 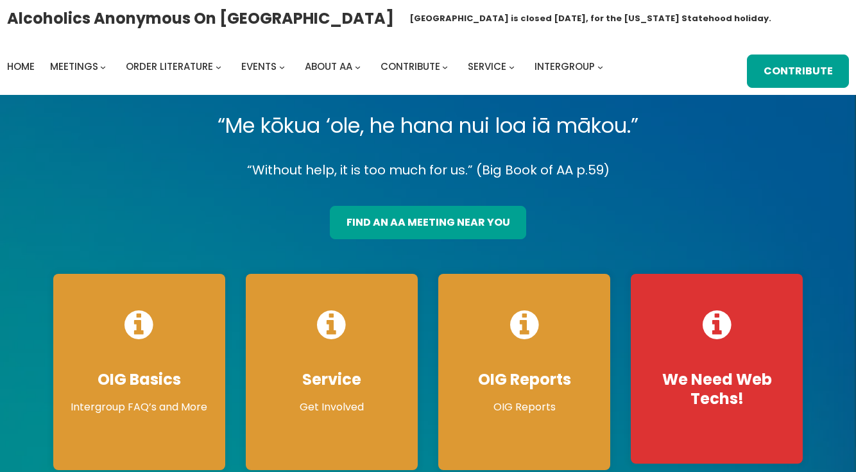 I want to click on p: “Without help, it is too much for us.” (Big Book of AA p.59), so click(x=428, y=170).